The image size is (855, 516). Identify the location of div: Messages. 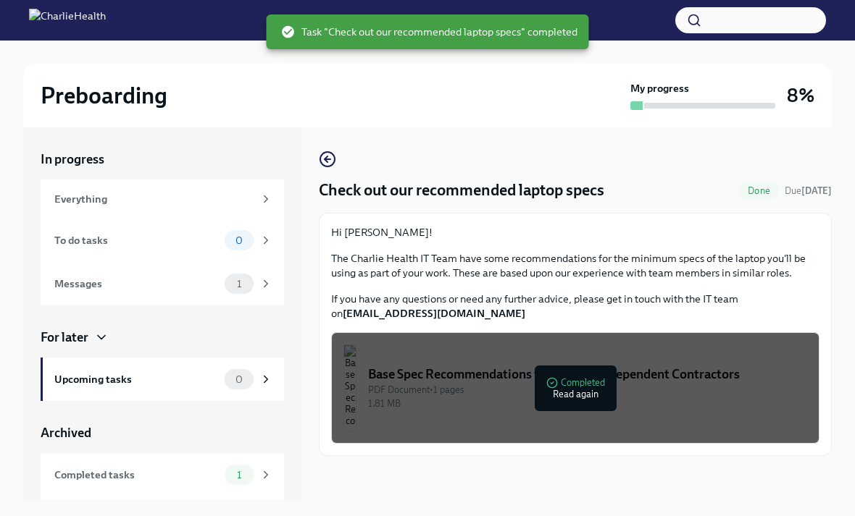
(136, 284).